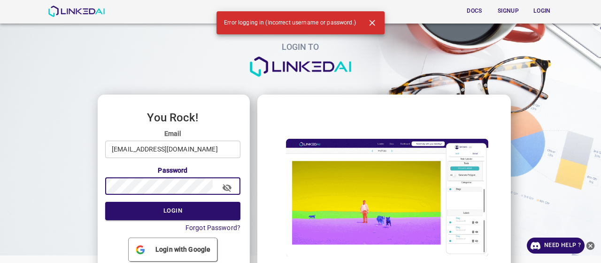  I want to click on span: Error logging in (Incorrect username or password.), so click(290, 23).